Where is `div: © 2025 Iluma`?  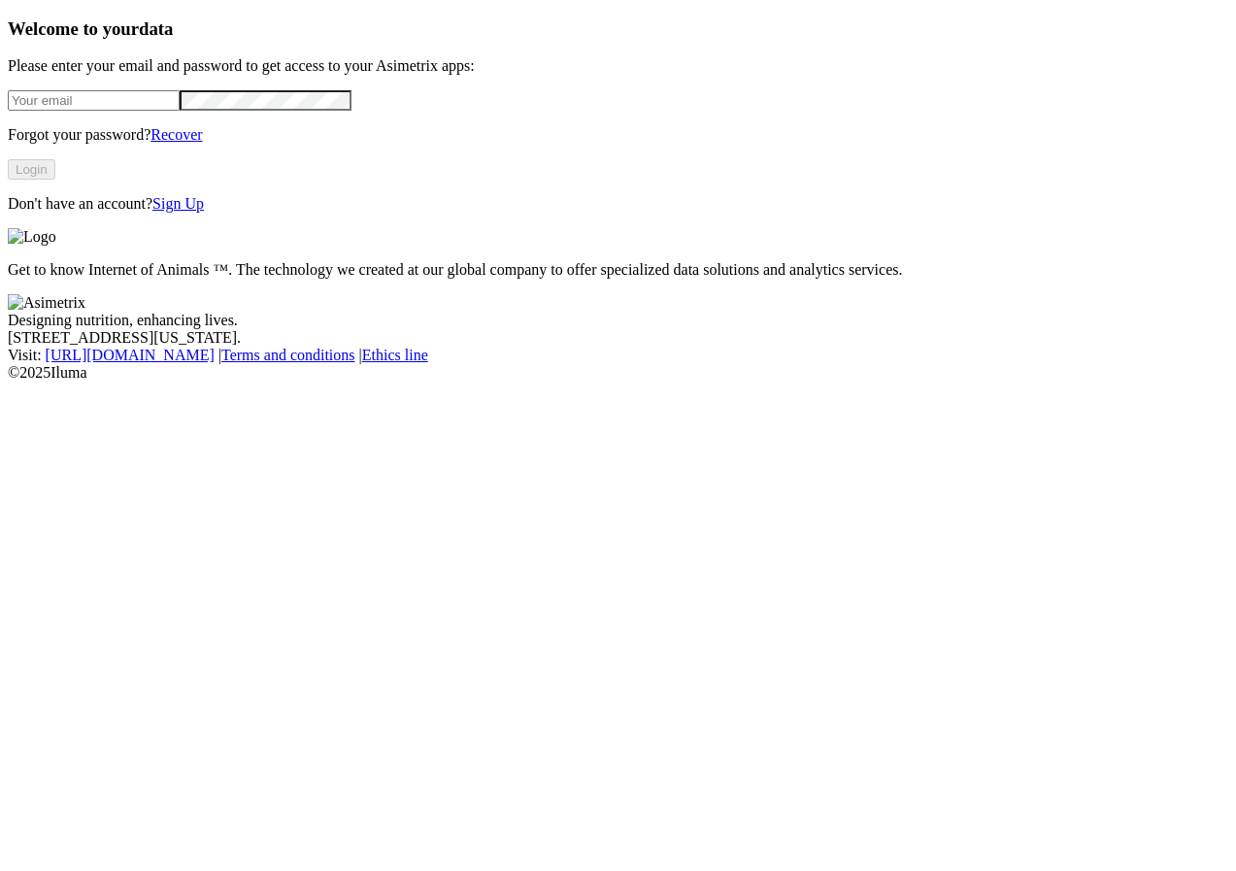
div: © 2025 Iluma is located at coordinates (618, 373).